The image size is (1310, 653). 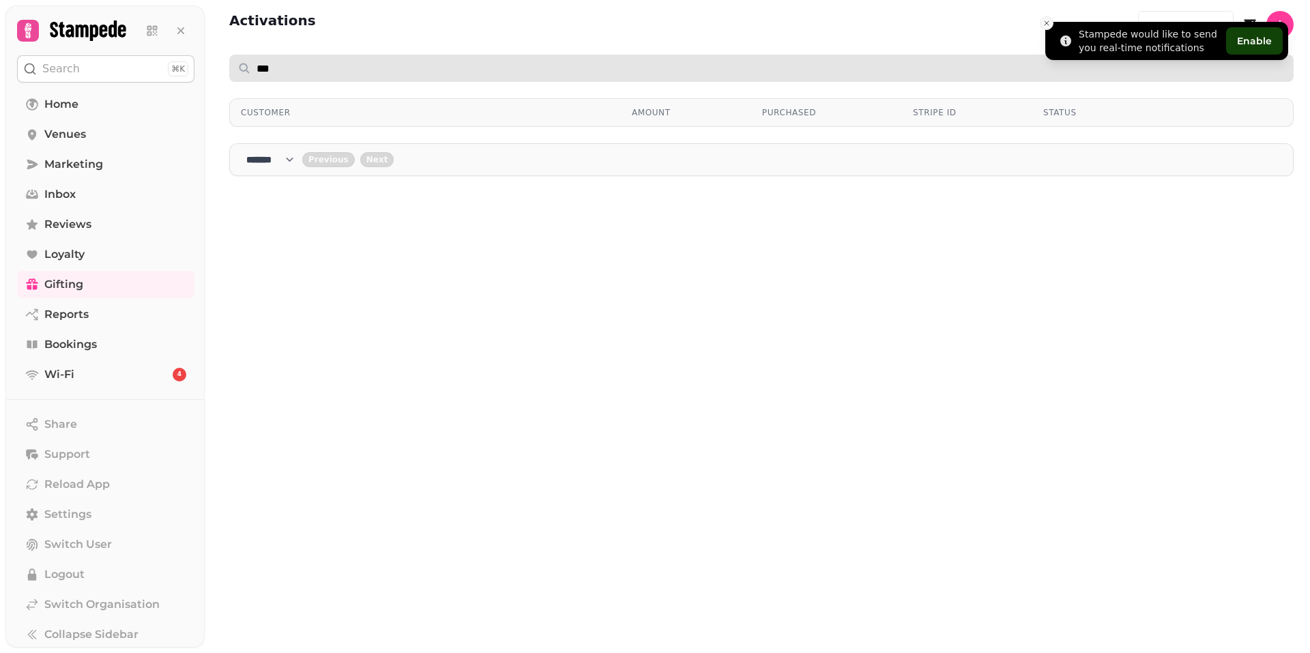 What do you see at coordinates (967, 113) in the screenshot?
I see `div: Stripe ID` at bounding box center [967, 113].